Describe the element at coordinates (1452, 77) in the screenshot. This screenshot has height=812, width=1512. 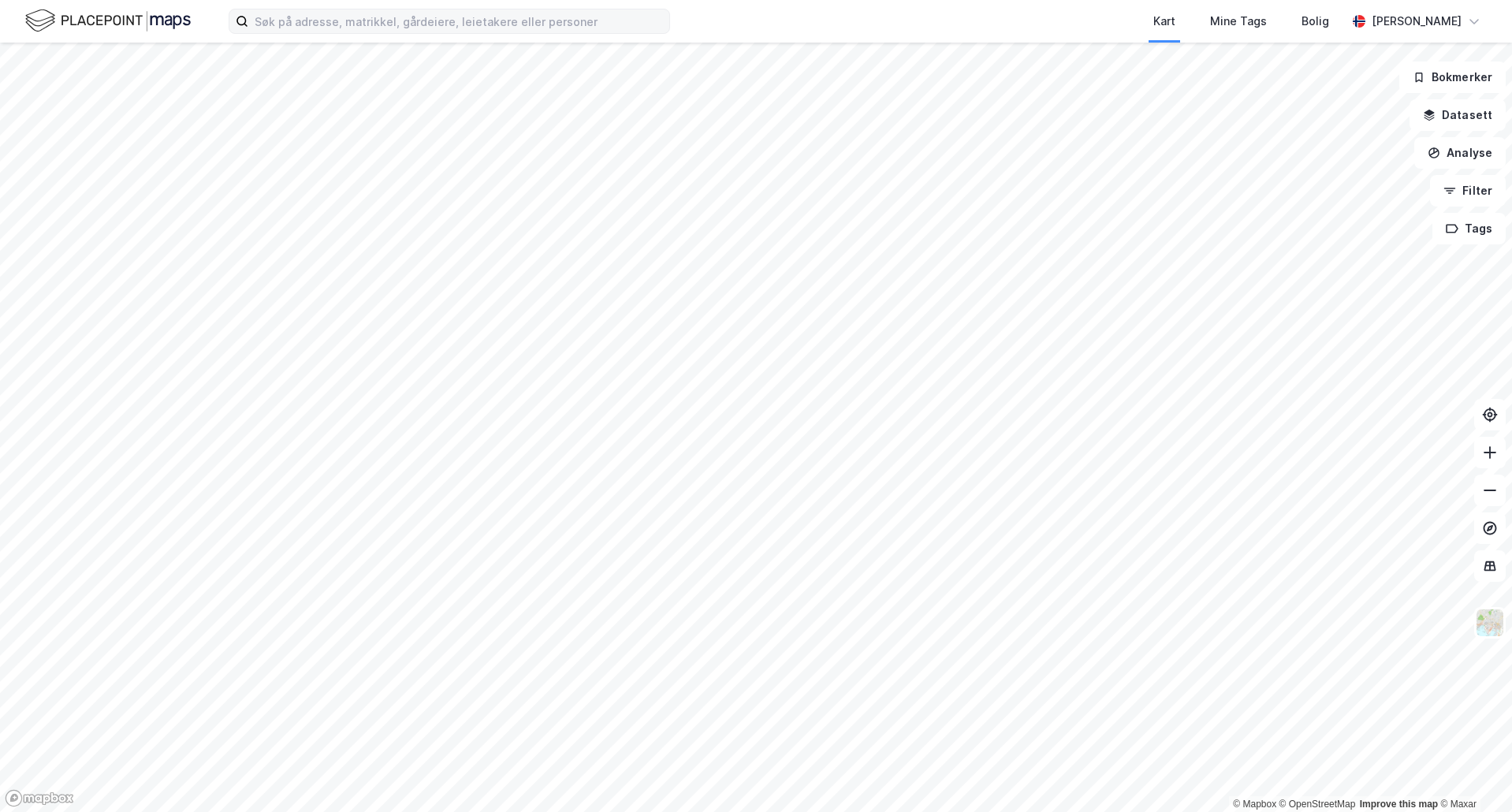
I see `button: Bokmerker` at that location.